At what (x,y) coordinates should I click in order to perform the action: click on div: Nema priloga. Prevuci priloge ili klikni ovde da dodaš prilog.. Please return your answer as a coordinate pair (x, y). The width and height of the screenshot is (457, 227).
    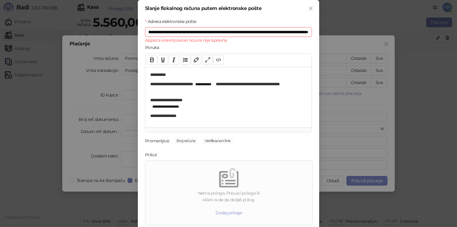
    Looking at the image, I should click on (229, 196).